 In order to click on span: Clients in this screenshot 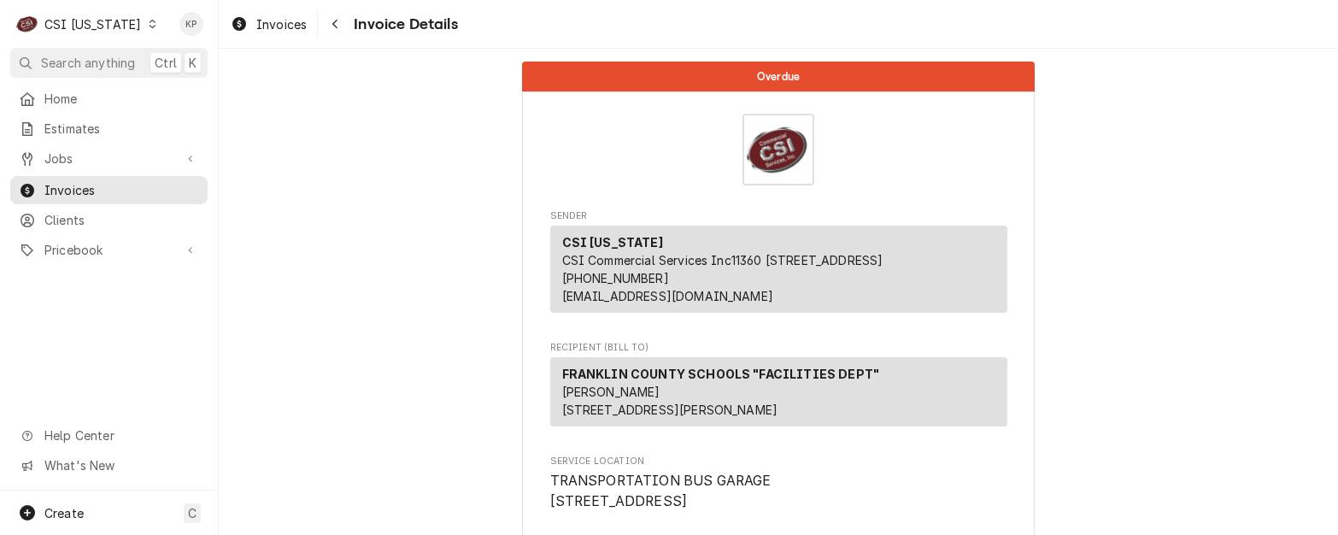, I will do `click(121, 220)`.